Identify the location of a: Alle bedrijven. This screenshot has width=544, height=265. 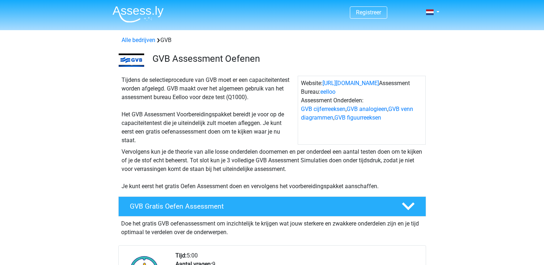
(138, 40).